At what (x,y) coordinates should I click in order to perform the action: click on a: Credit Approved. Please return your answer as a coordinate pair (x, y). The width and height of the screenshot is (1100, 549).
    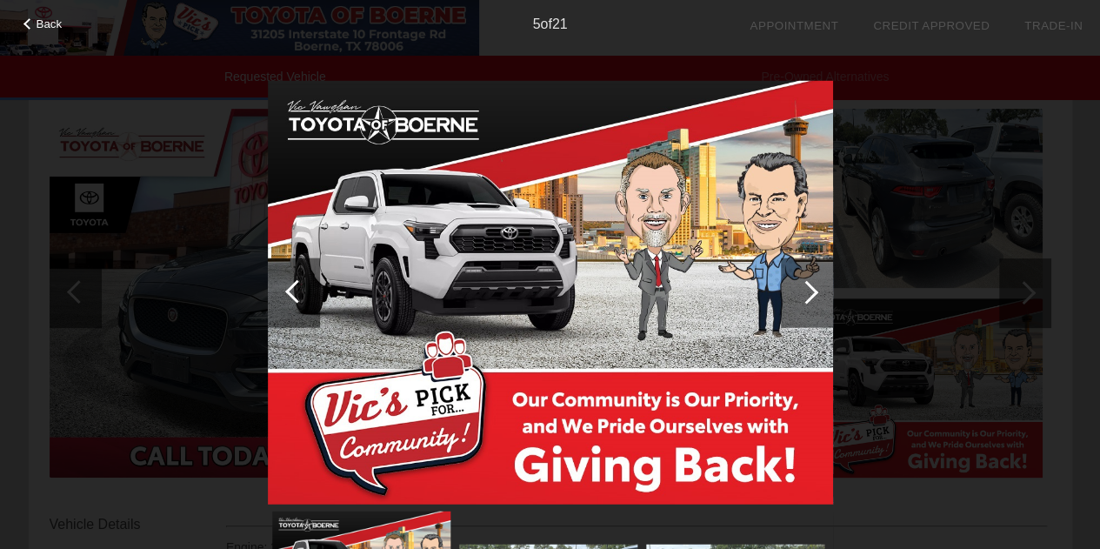
    Looking at the image, I should click on (932, 25).